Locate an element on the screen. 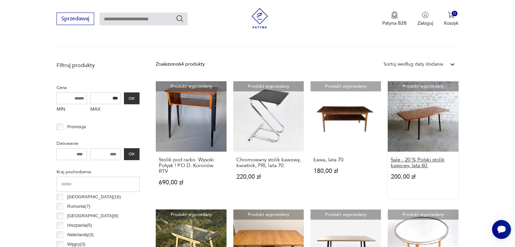 The width and height of the screenshot is (515, 247). h3: Chromowany stolik kawowy, kwietnik, PRL lata 70. is located at coordinates (269, 163).